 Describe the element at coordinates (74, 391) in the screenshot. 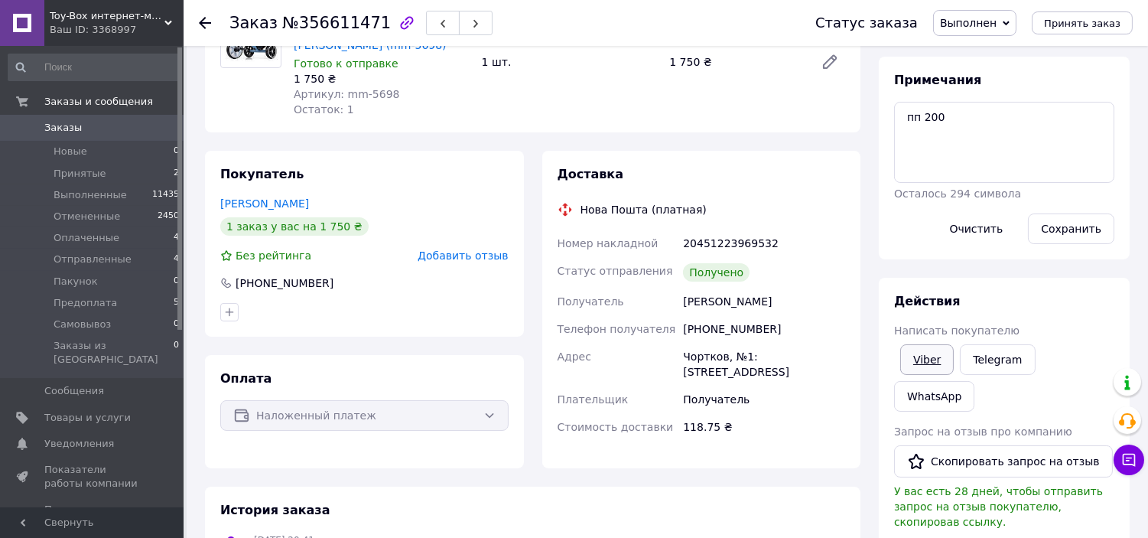

I see `span: Сообщения` at that location.